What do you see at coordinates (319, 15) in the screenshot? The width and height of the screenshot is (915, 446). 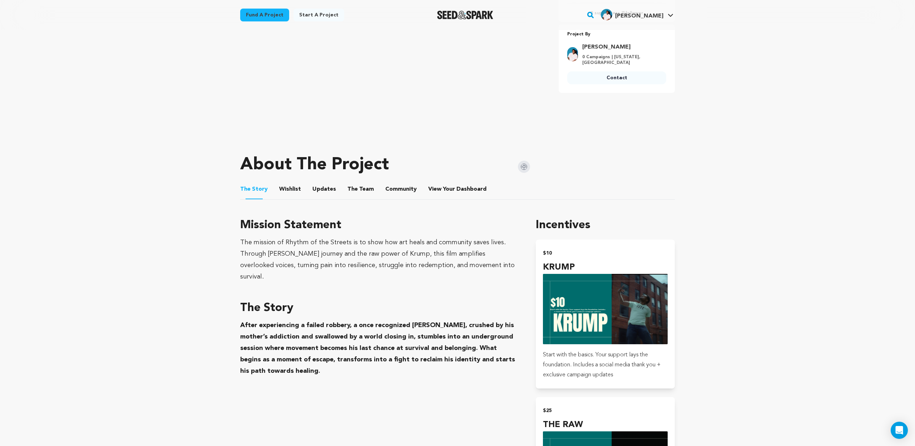 I see `a: Start a project` at bounding box center [319, 15].